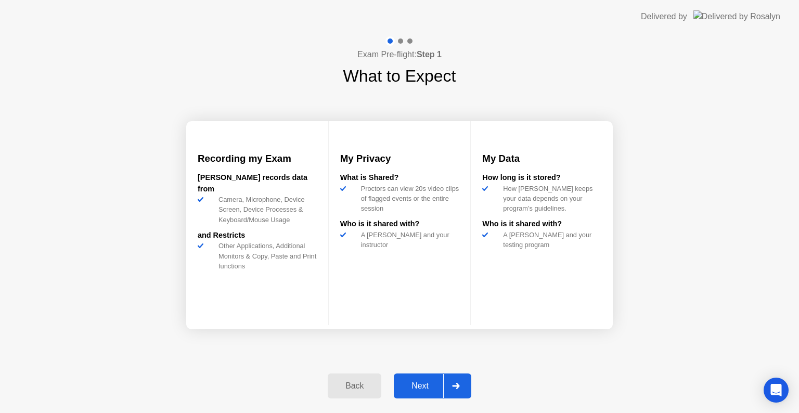 The width and height of the screenshot is (799, 413). I want to click on h3: My Privacy, so click(399, 159).